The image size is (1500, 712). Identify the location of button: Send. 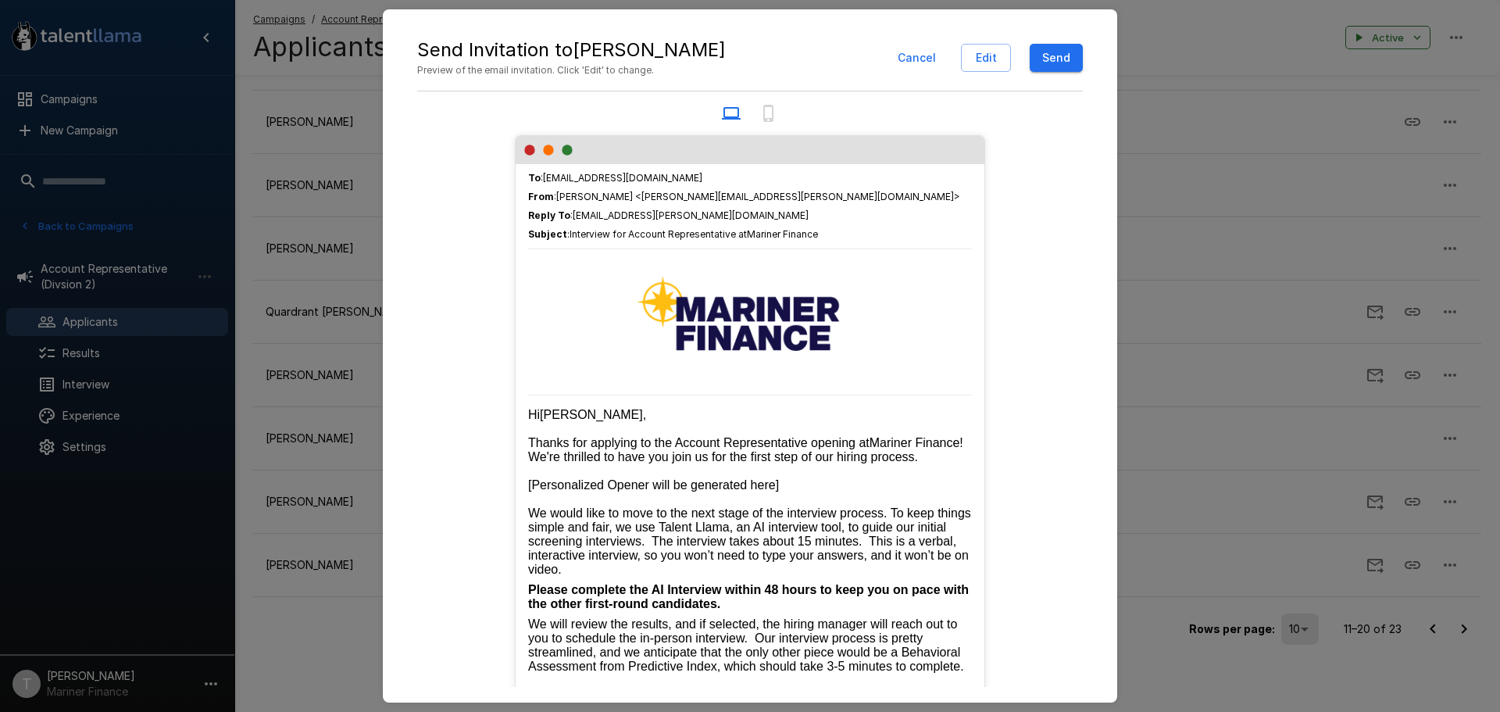
(1056, 58).